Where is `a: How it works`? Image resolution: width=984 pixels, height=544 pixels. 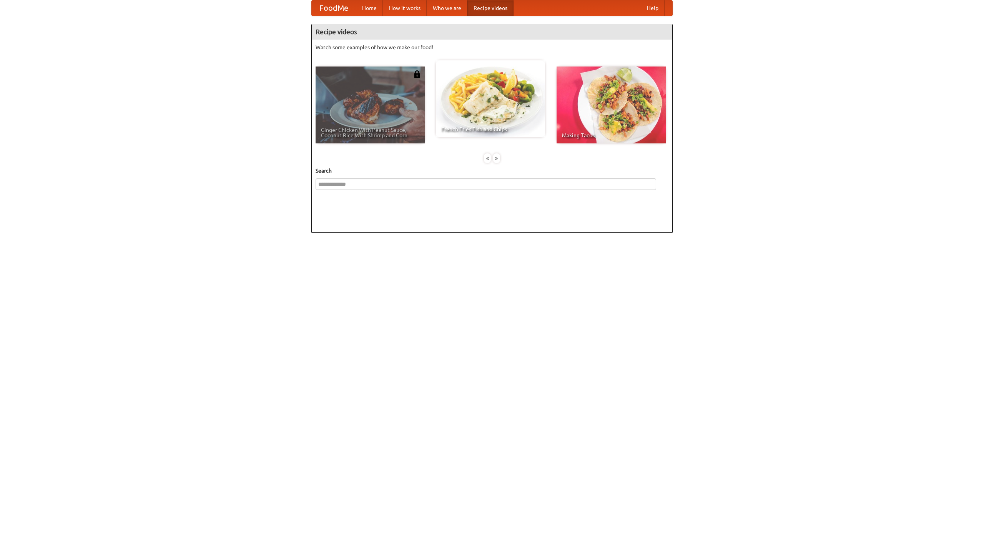
a: How it works is located at coordinates (405, 8).